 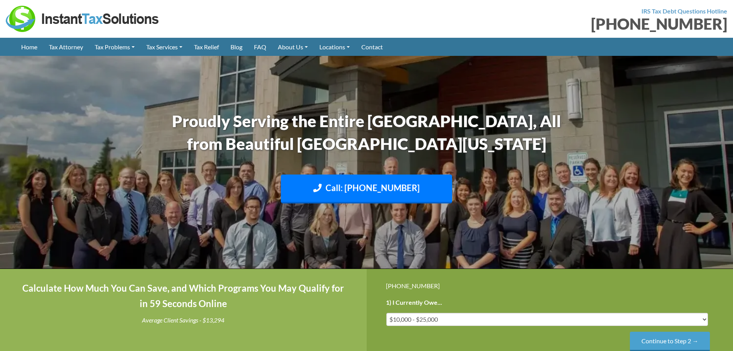 I want to click on strong: IRS Tax Debt Questions Hotline, so click(x=684, y=11).